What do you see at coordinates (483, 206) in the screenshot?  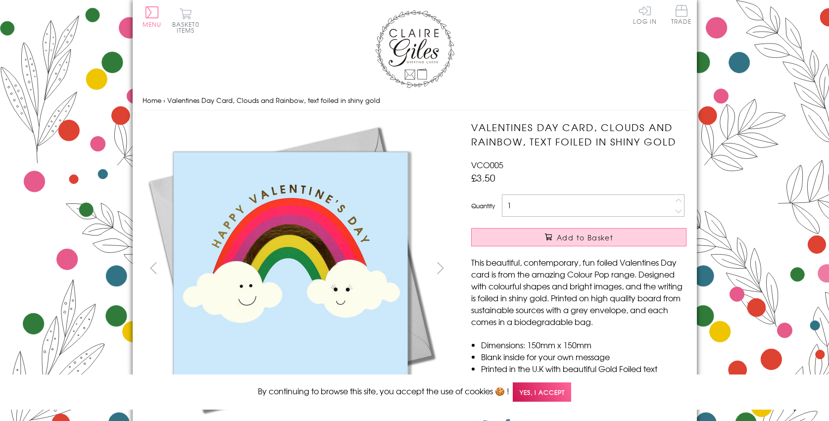 I see `label: Quantity` at bounding box center [483, 206].